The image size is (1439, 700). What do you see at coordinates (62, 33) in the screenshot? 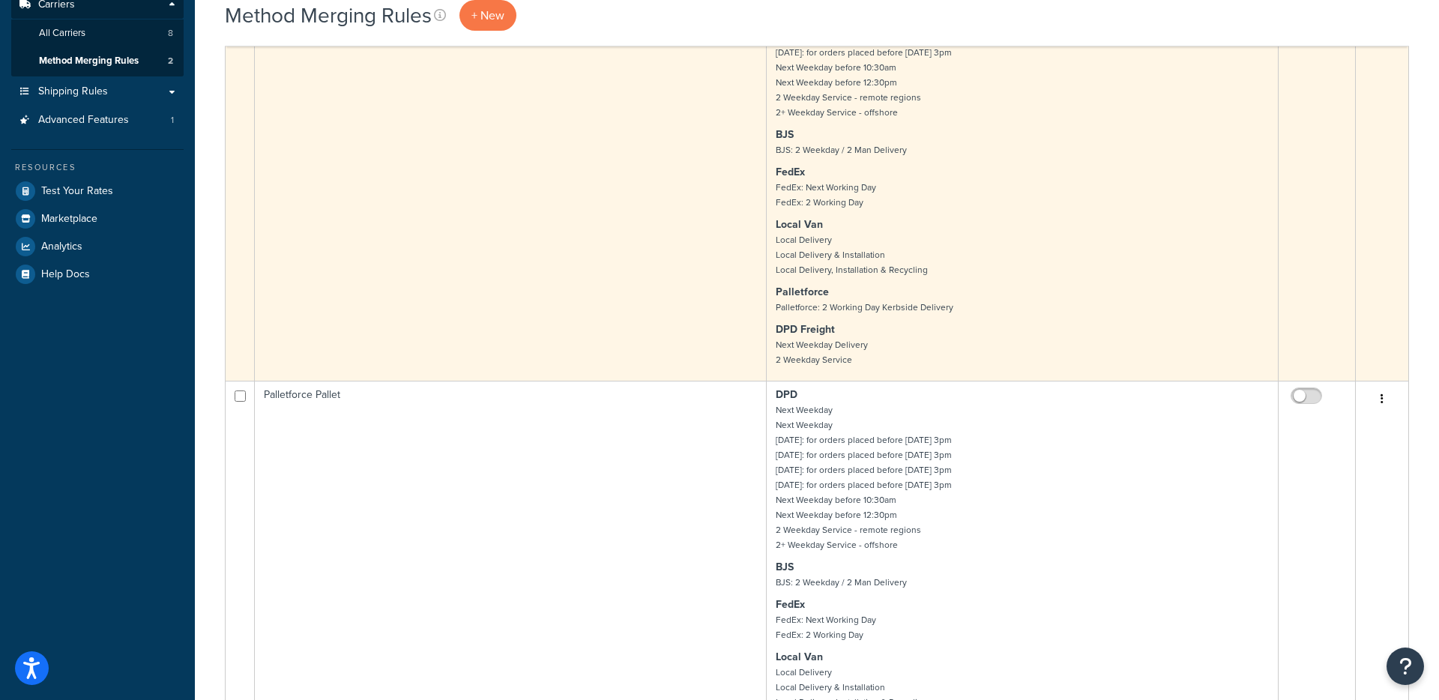
I see `span: All Carriers` at bounding box center [62, 33].